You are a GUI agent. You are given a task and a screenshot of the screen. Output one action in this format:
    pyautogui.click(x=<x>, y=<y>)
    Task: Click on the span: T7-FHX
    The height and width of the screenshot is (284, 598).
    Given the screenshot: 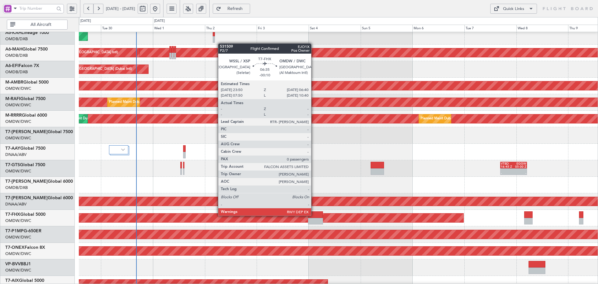 What is the action you would take?
    pyautogui.click(x=13, y=214)
    